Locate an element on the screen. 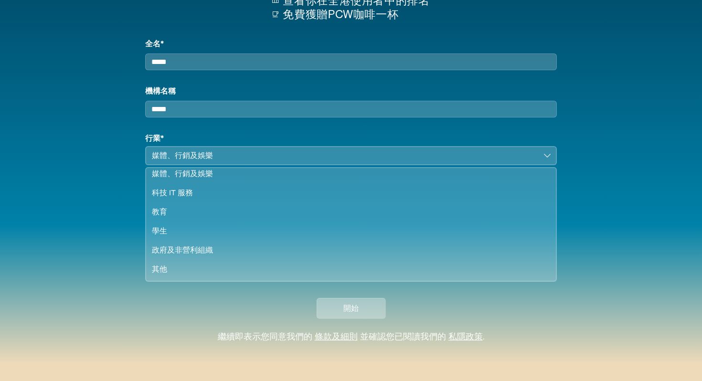  a: 條款及細則 is located at coordinates (336, 337).